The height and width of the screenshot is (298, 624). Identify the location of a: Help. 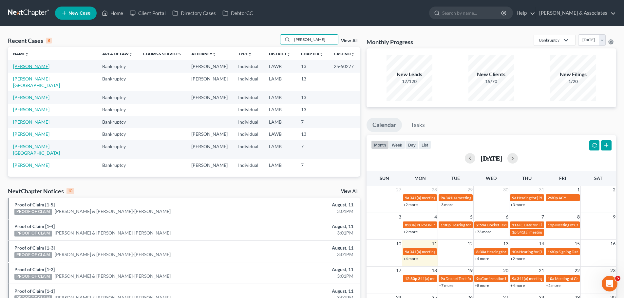
(524, 13).